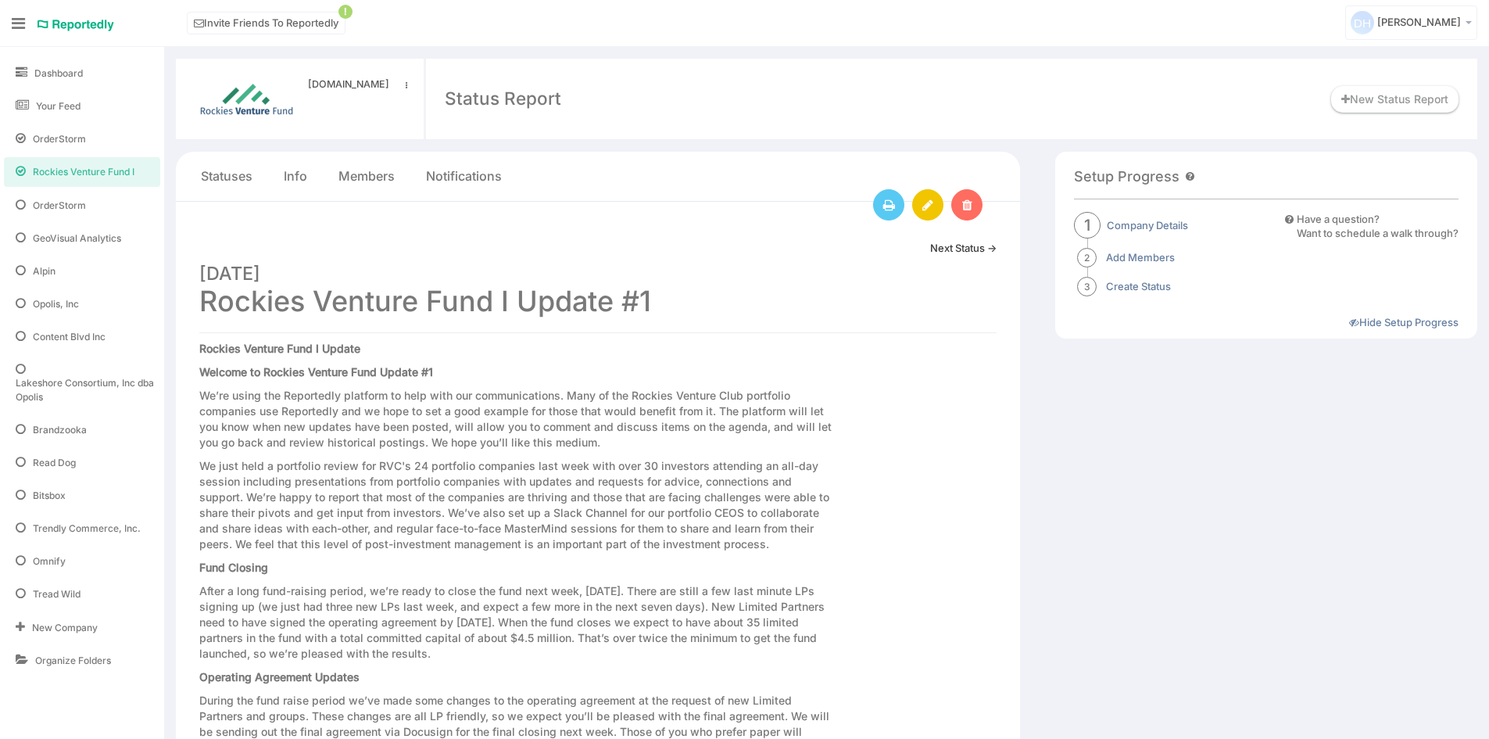  Describe the element at coordinates (1086, 257) in the screenshot. I see `span: 2` at that location.